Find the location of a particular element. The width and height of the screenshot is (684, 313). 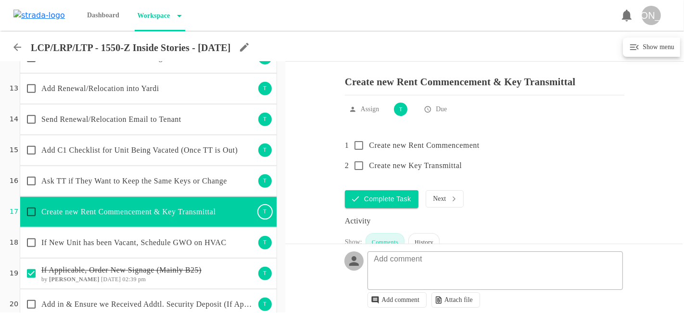

p: Send Renewal/Relocation Email to Tenant is located at coordinates (148, 119).